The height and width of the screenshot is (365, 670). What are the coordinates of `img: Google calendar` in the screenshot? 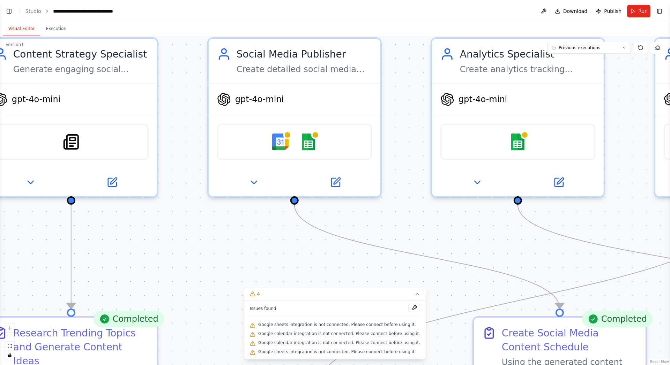 It's located at (280, 142).